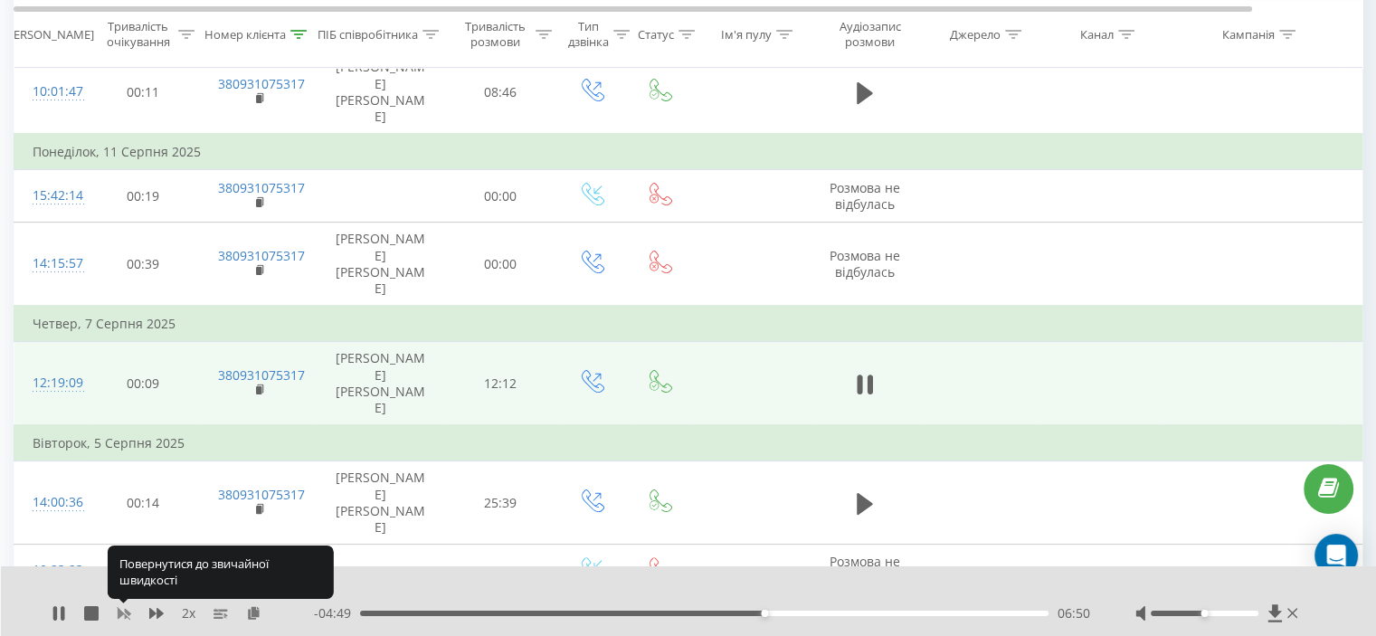  I want to click on div: 14:15:57, so click(51, 263).